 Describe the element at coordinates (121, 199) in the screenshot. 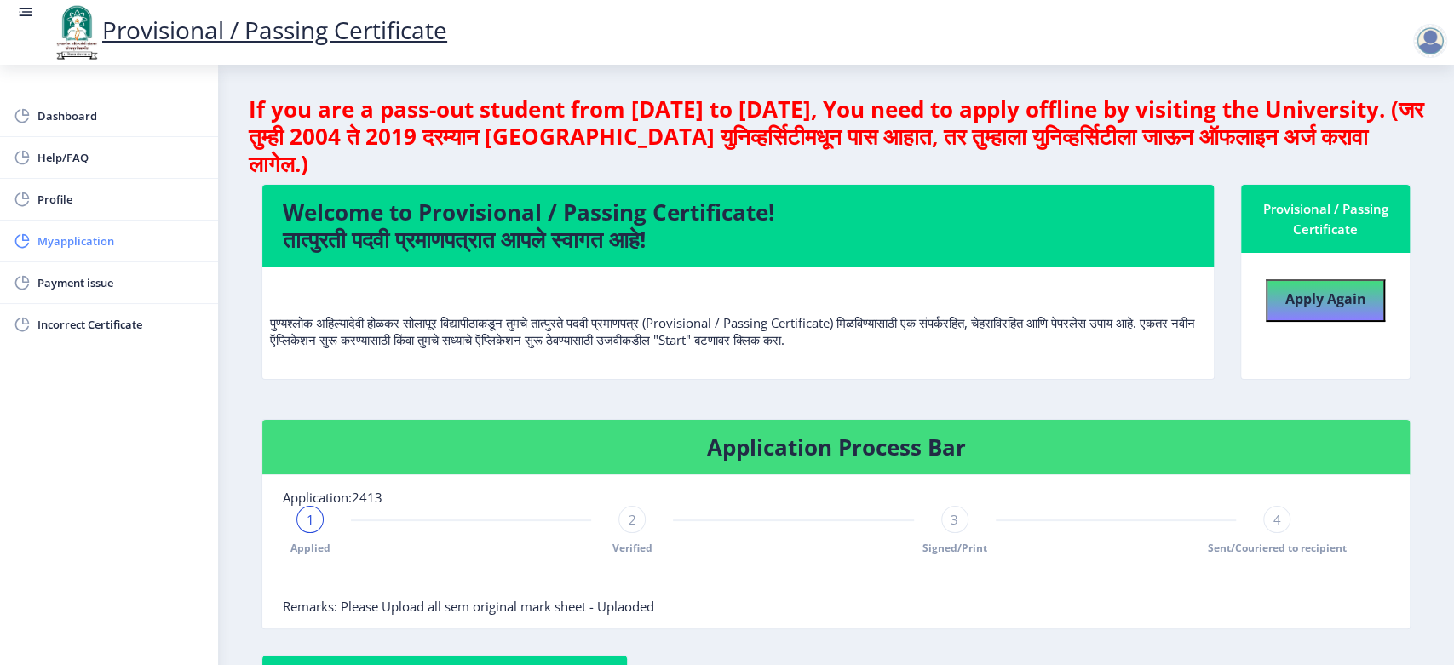

I see `span: Profile` at that location.